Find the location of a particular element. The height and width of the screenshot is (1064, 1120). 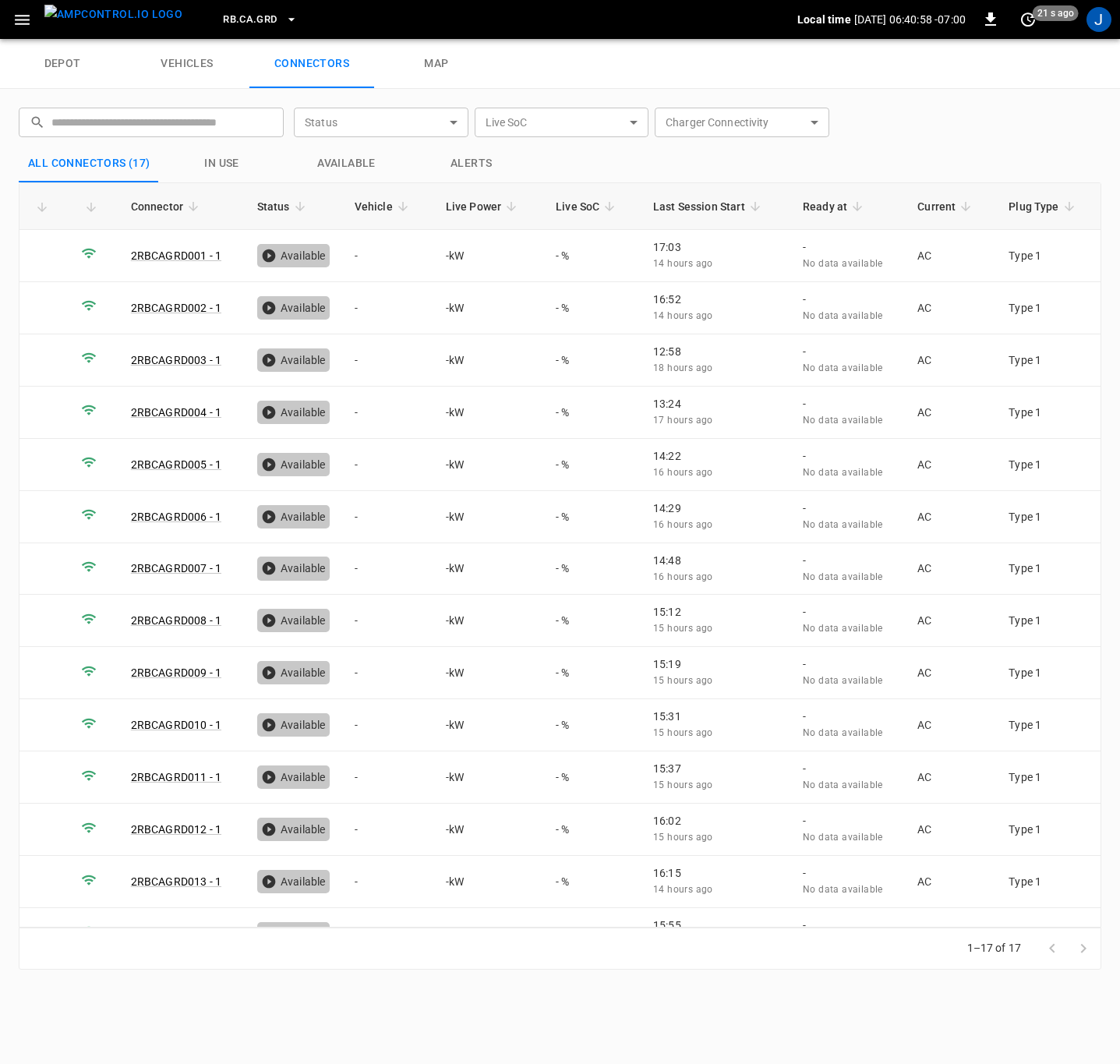

p: 15:37 is located at coordinates (715, 768).